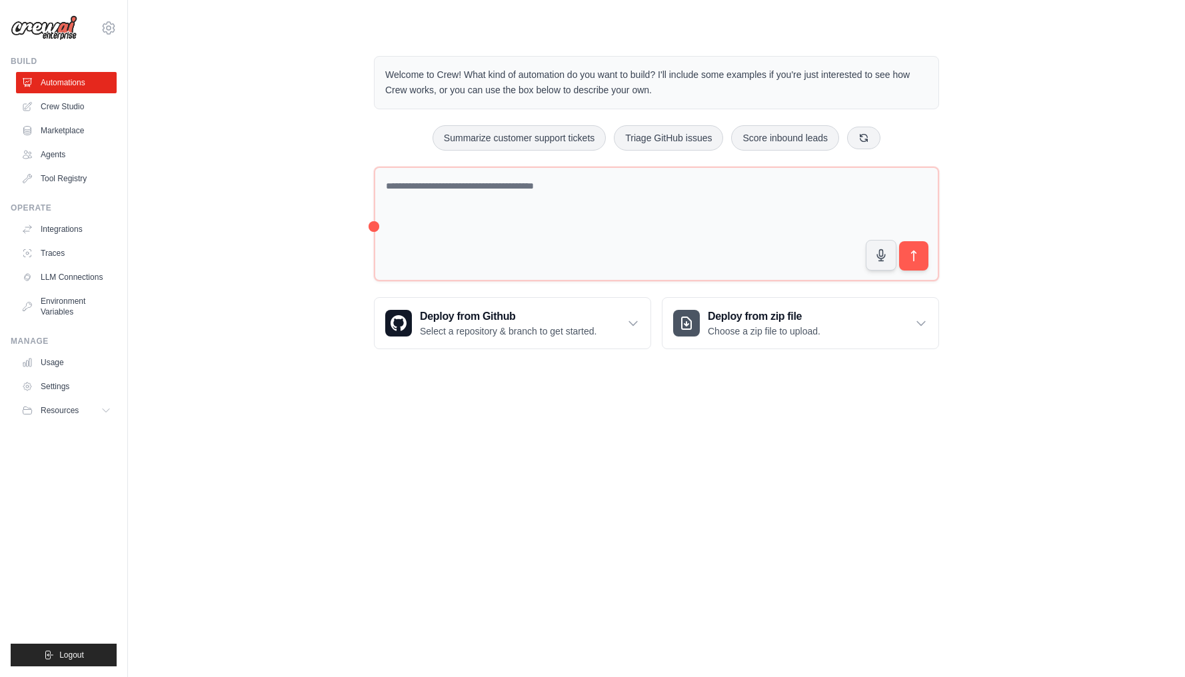 The height and width of the screenshot is (677, 1185). Describe the element at coordinates (66, 155) in the screenshot. I see `a: Agents` at that location.